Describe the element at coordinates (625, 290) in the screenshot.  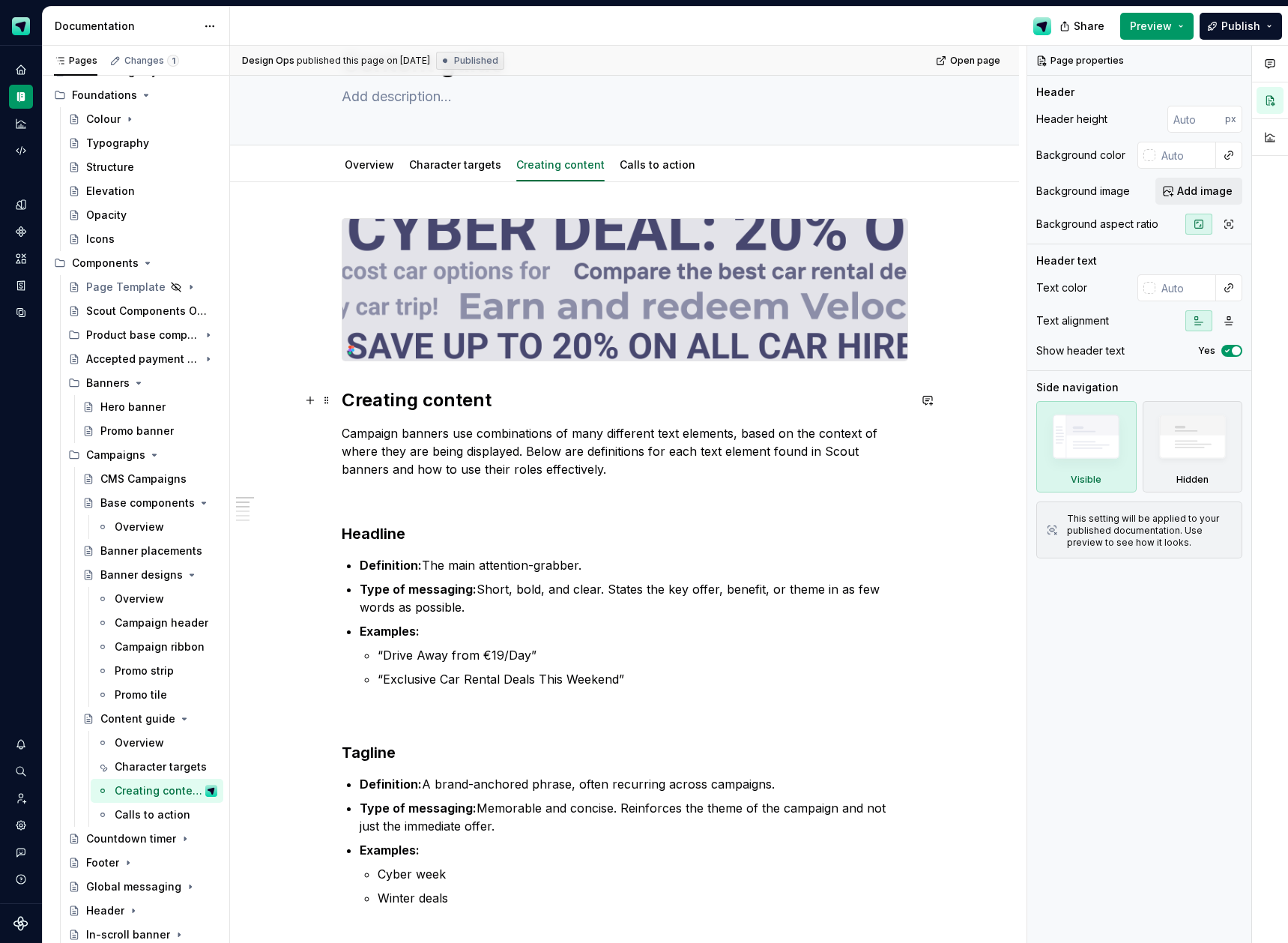
I see `img: 9b1eebbd-3f93-4cb3-b836-75a0d5b484b2.png` at that location.